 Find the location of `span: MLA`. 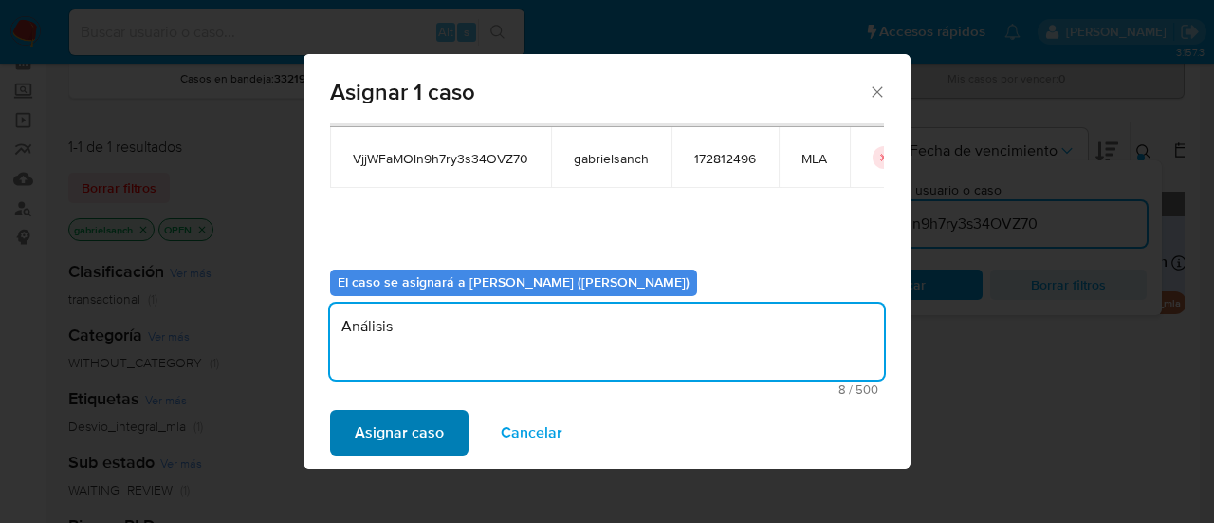

span: MLA is located at coordinates (814, 158).